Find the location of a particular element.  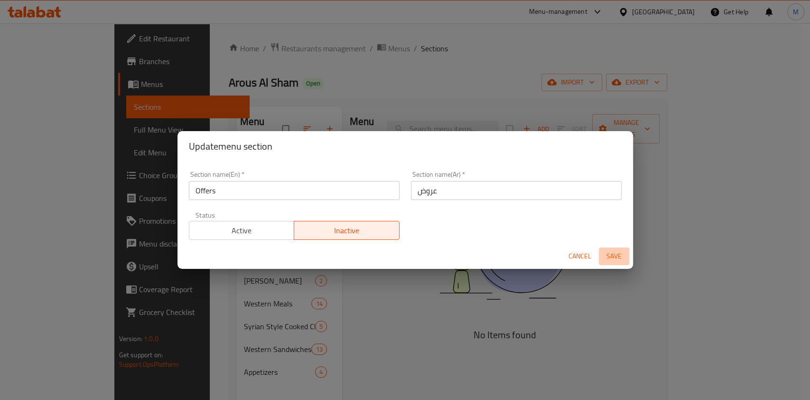

span: Inactive is located at coordinates (347, 230).